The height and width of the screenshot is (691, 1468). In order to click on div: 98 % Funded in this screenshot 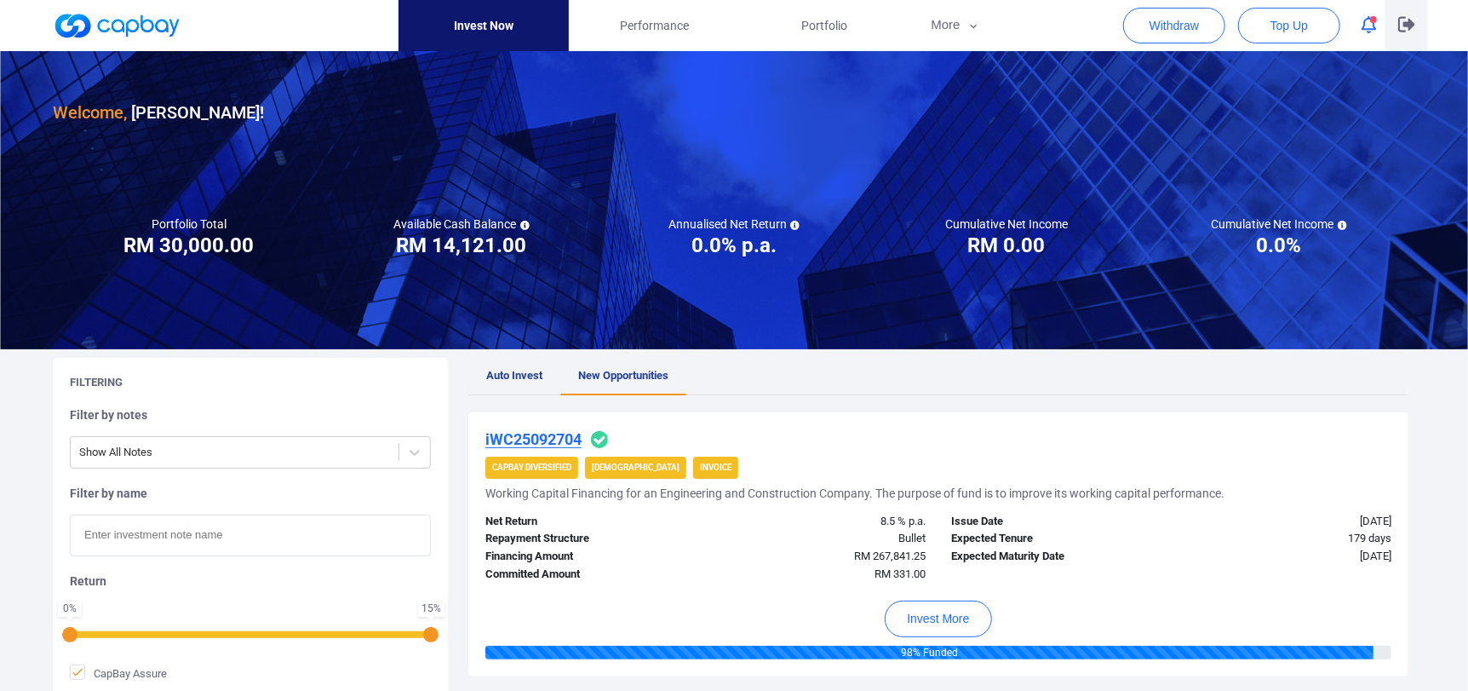, I will do `click(929, 652)`.